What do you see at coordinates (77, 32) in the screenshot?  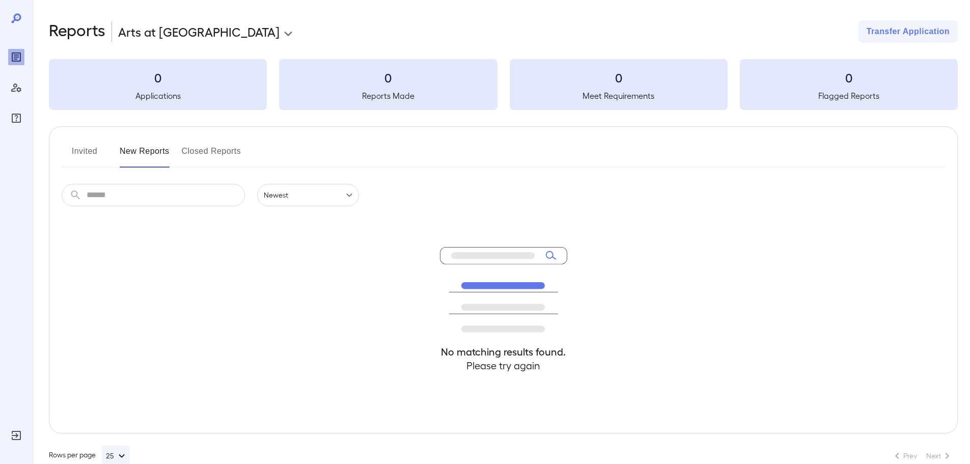 I see `h2: Reports` at bounding box center [77, 32].